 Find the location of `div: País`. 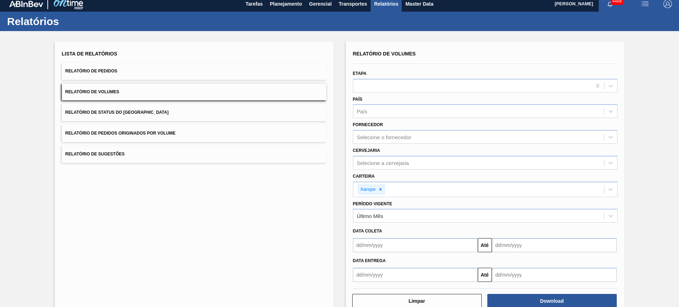

div: País is located at coordinates (362, 111).